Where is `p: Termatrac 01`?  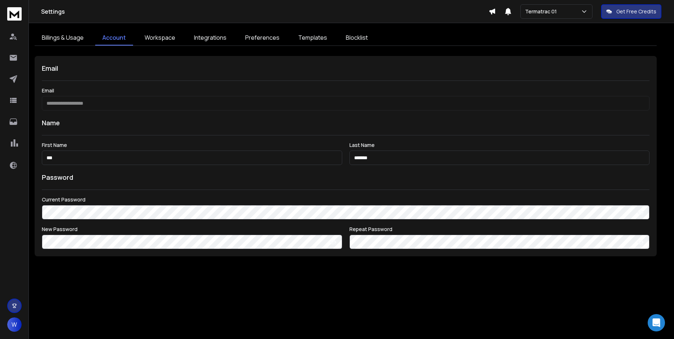 p: Termatrac 01 is located at coordinates (542, 12).